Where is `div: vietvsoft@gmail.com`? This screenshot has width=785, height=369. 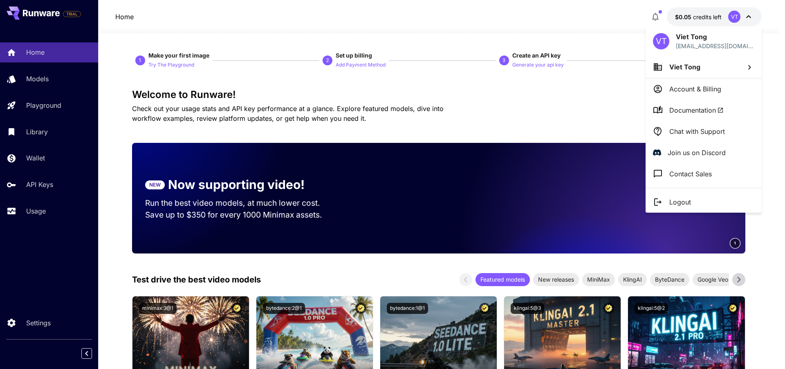
div: vietvsoft@gmail.com is located at coordinates (715, 46).